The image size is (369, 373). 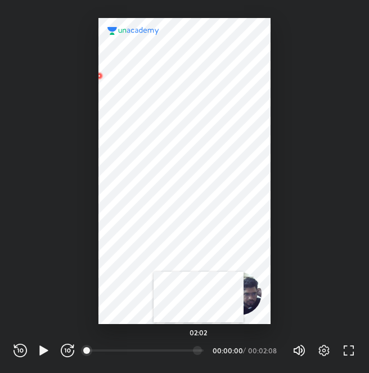 I want to click on div: 00:00:00, so click(x=227, y=350).